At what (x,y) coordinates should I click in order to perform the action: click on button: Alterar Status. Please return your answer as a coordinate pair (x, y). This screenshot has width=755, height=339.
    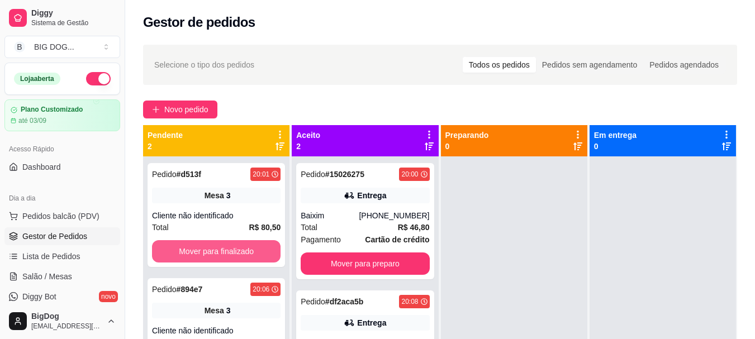
    Looking at the image, I should click on (98, 79).